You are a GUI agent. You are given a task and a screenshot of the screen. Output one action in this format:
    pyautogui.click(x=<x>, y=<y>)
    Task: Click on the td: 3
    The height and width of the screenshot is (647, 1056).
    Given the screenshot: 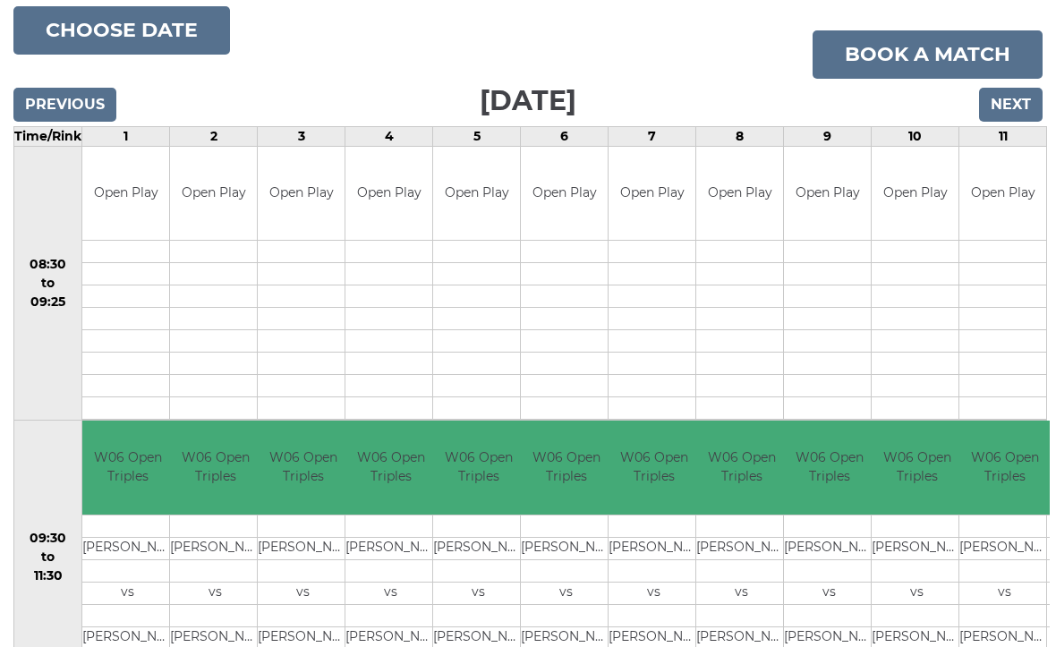 What is the action you would take?
    pyautogui.click(x=302, y=137)
    